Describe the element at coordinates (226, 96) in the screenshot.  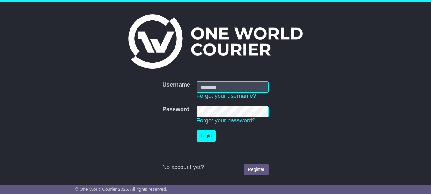
I see `a: Forgot your username?` at that location.